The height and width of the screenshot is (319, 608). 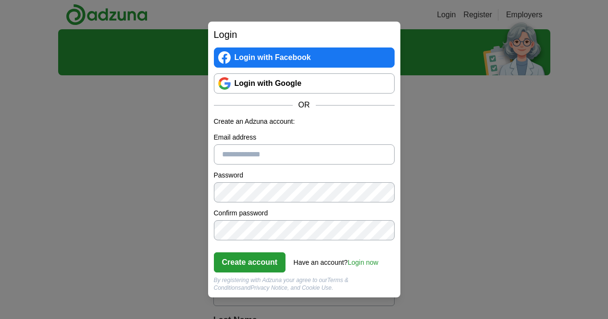 I want to click on span: OR, so click(x=304, y=105).